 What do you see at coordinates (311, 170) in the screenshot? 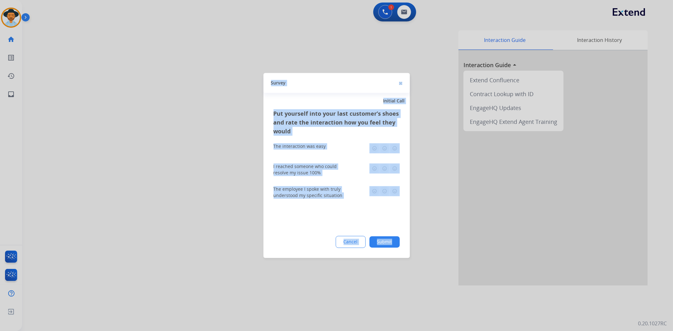
I see `div: I reached someone who could resolve my issue 100%` at bounding box center [311, 170].